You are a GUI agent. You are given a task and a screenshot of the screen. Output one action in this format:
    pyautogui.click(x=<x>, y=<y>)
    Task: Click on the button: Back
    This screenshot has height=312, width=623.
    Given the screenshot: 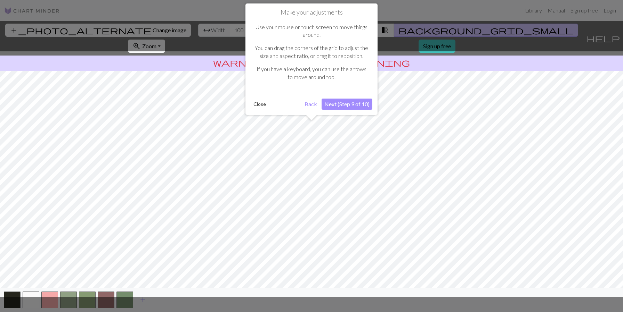 What is the action you would take?
    pyautogui.click(x=311, y=104)
    